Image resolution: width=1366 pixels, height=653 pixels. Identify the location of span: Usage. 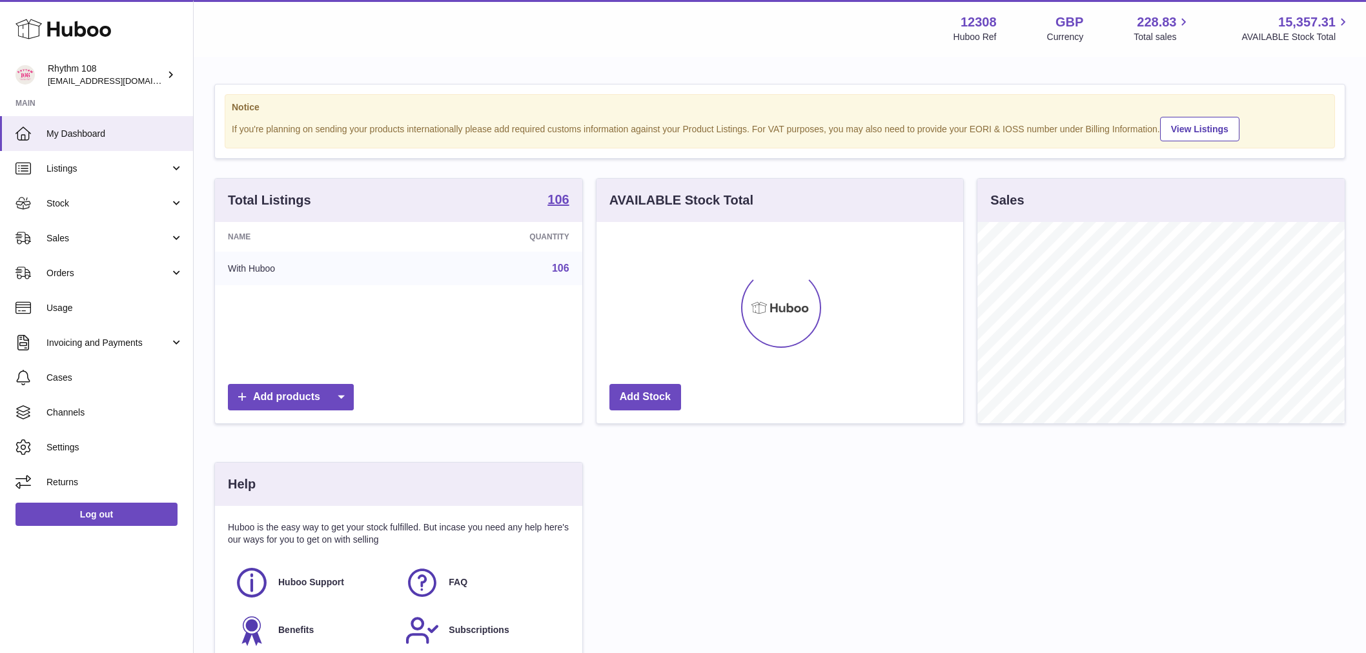
(115, 308).